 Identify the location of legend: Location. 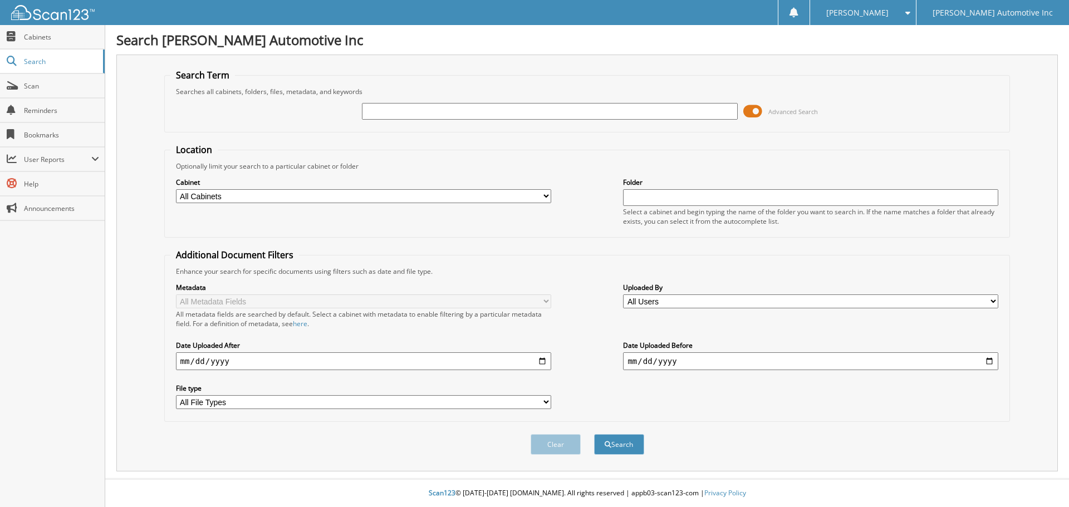
(194, 150).